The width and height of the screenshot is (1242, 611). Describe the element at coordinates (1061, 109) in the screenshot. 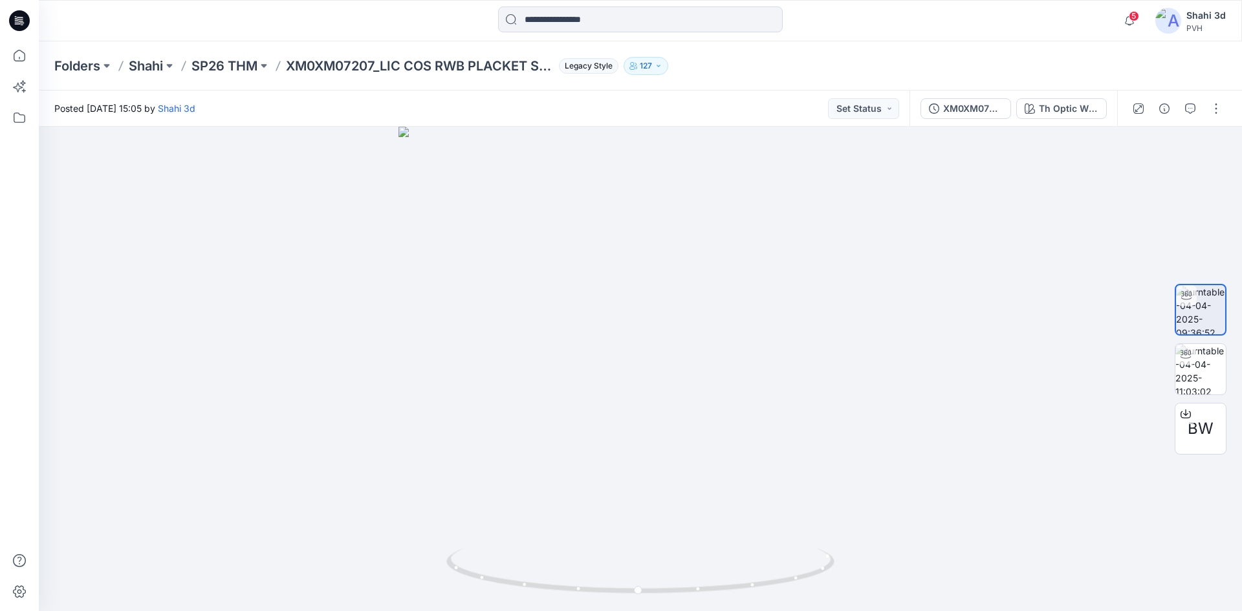

I see `button: Th Optic White - YCF` at that location.